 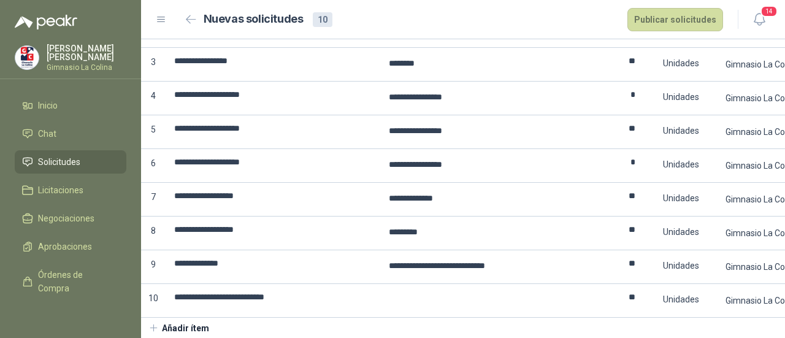 I want to click on span: Solicitudes, so click(x=59, y=162).